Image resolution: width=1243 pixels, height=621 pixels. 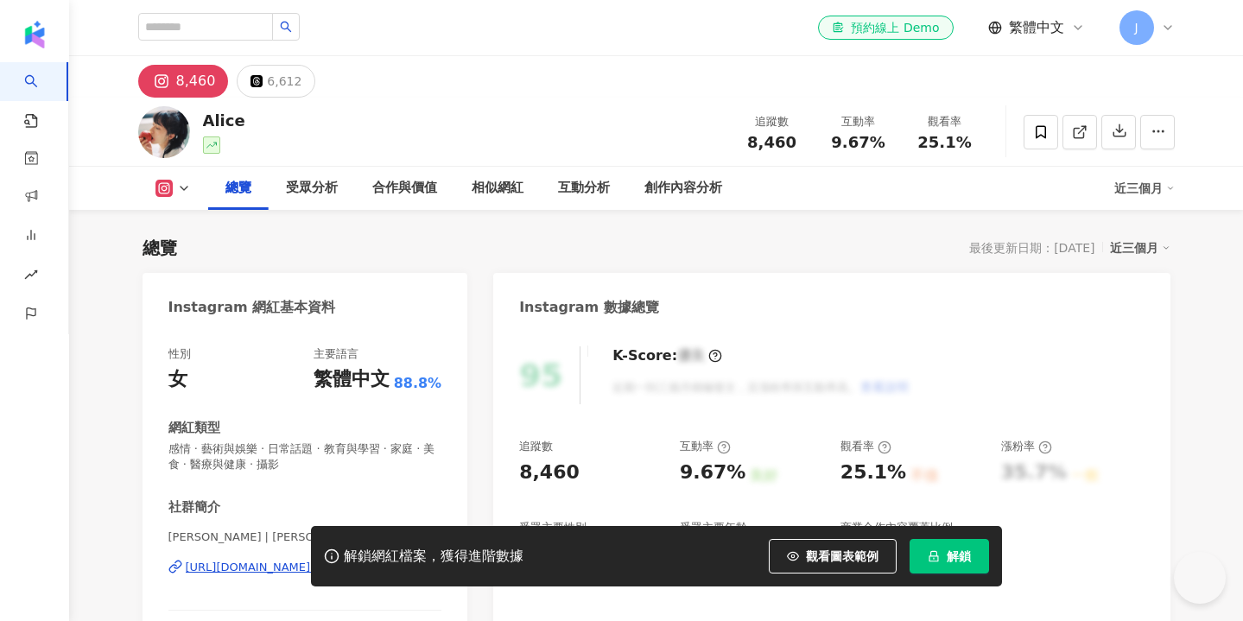 I want to click on img: KOL Avatar, so click(x=164, y=132).